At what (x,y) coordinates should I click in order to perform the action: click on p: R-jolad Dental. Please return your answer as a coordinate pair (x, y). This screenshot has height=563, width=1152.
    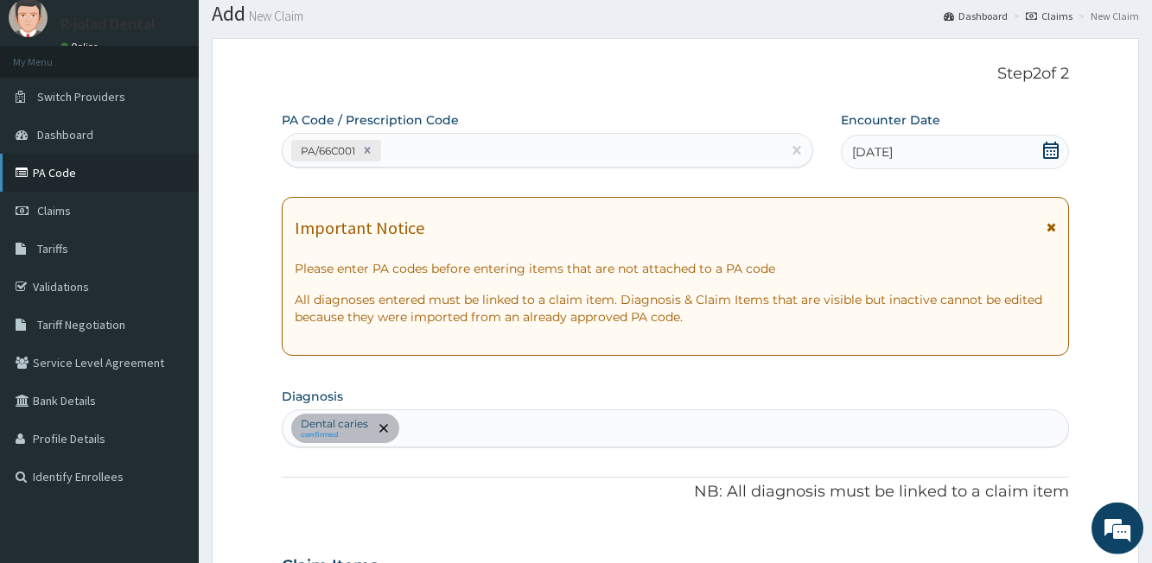
    Looking at the image, I should click on (108, 24).